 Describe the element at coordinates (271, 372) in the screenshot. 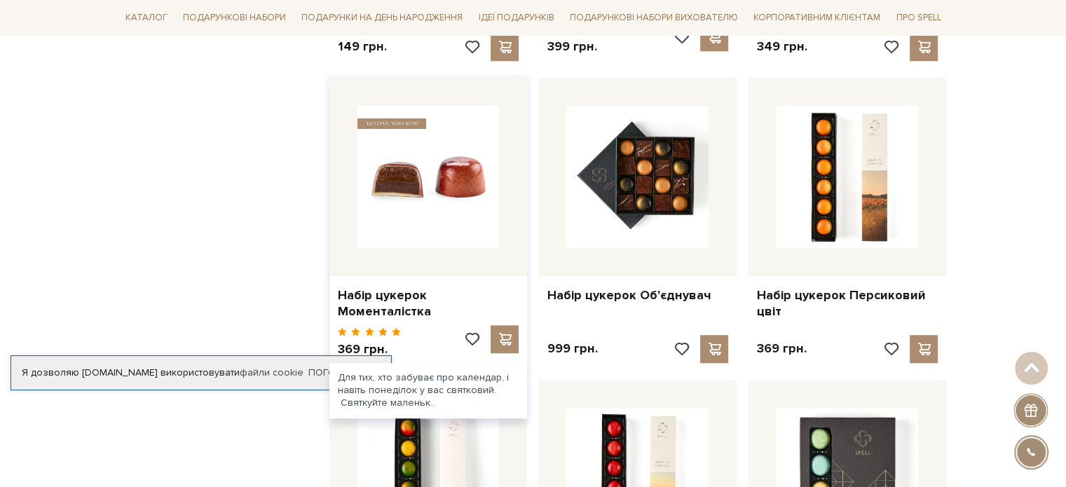

I see `a: файли cookie` at that location.